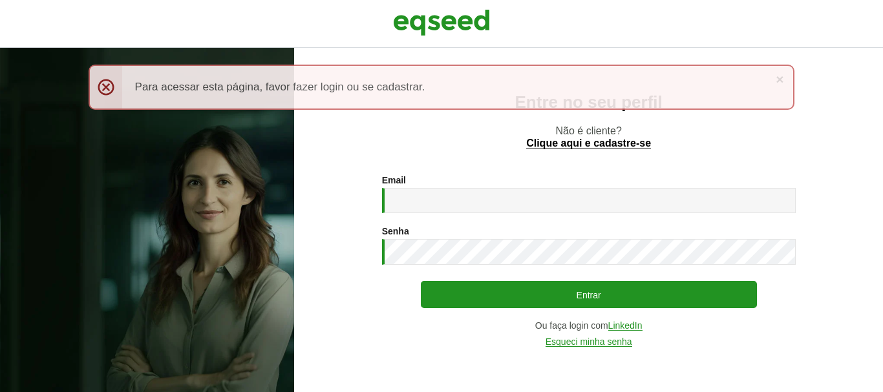  What do you see at coordinates (394, 180) in the screenshot?
I see `label: Email` at bounding box center [394, 180].